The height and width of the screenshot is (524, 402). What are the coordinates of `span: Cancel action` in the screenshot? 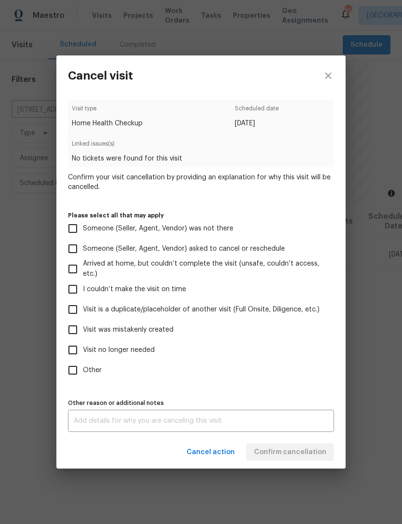 It's located at (211, 452).